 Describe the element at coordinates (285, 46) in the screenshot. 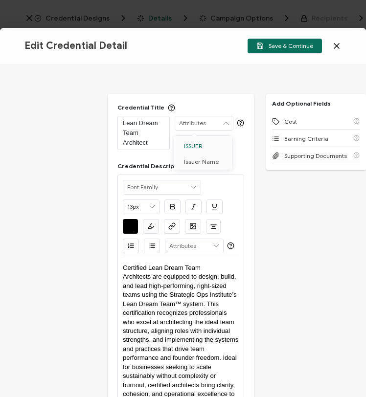

I see `button: Save & Continue` at that location.